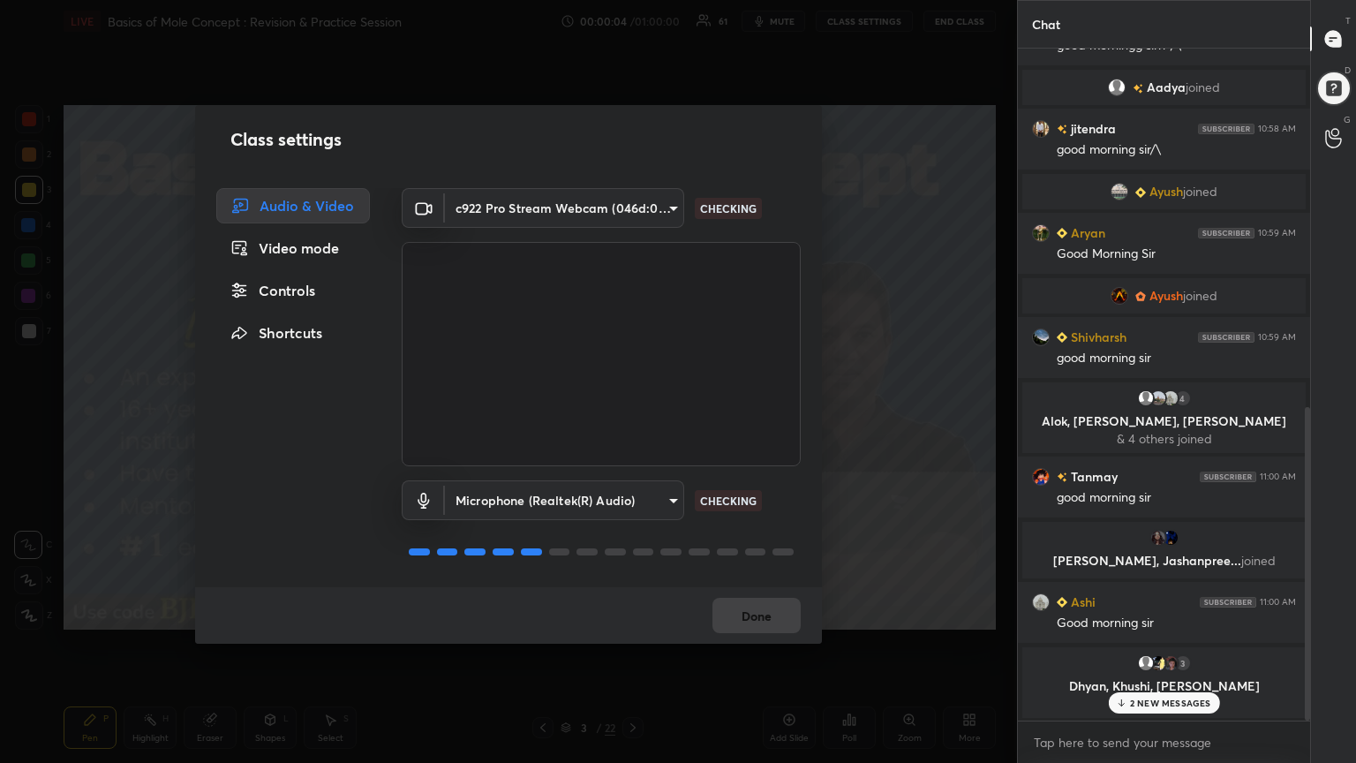 This screenshot has width=1356, height=763. I want to click on h2: Class settings, so click(286, 139).